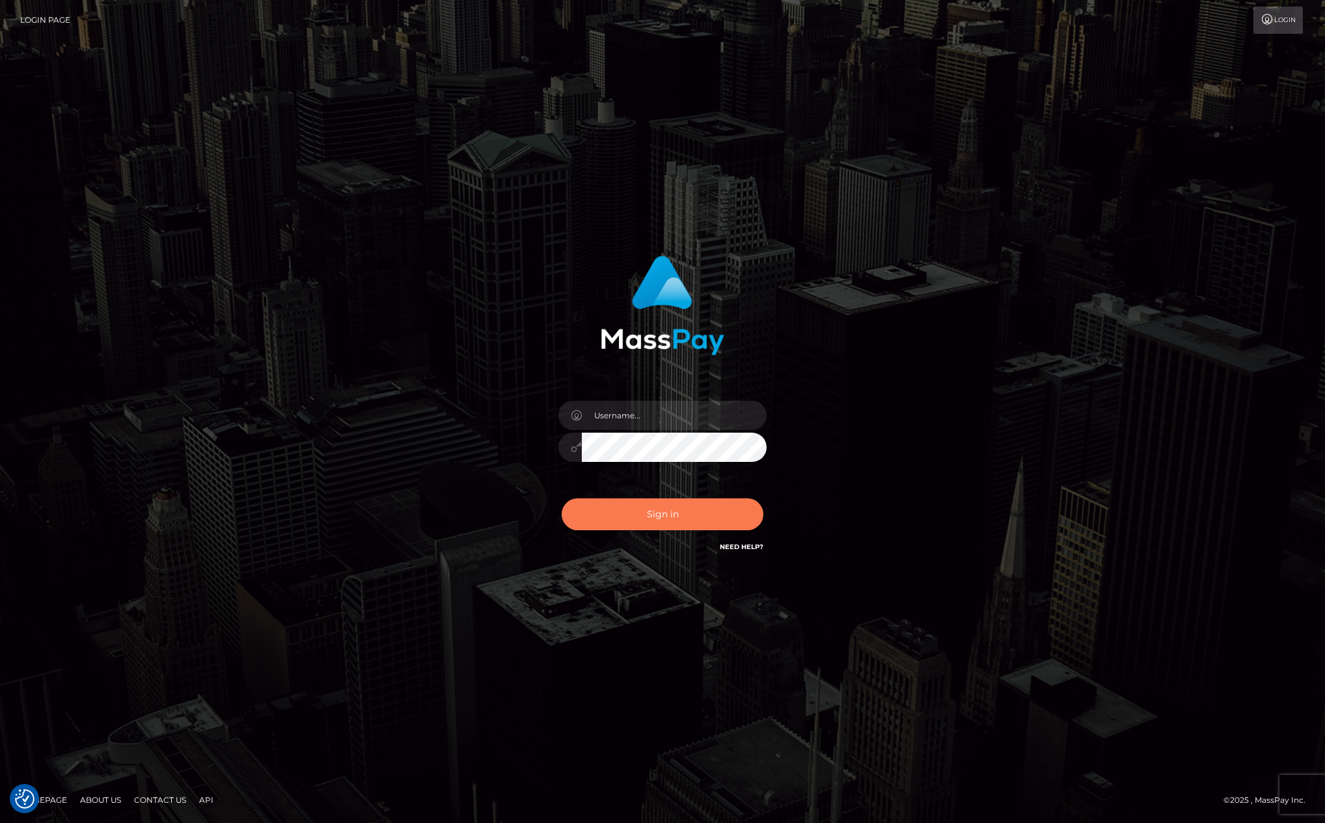 The height and width of the screenshot is (823, 1325). Describe the element at coordinates (25, 799) in the screenshot. I see `button: Consent Preferences` at that location.